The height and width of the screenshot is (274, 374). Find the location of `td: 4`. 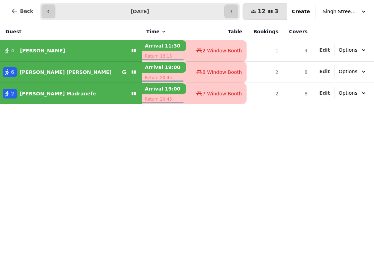

td: 4 is located at coordinates (297, 51).